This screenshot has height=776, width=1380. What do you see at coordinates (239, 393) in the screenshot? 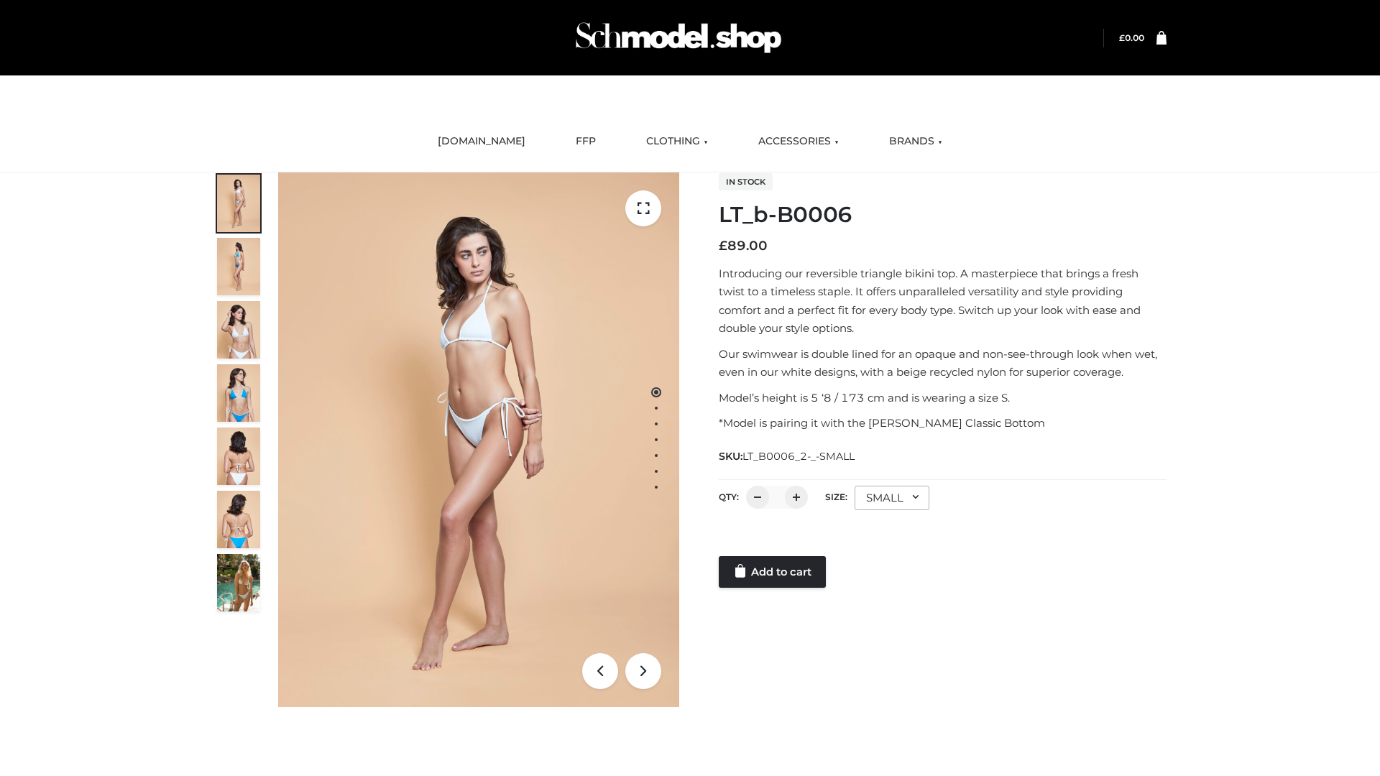
I see `img: ArielClassicBikiniTop_CloudNine_AzureSky_OW114ECO_4-scaled.jpg` at bounding box center [239, 393].